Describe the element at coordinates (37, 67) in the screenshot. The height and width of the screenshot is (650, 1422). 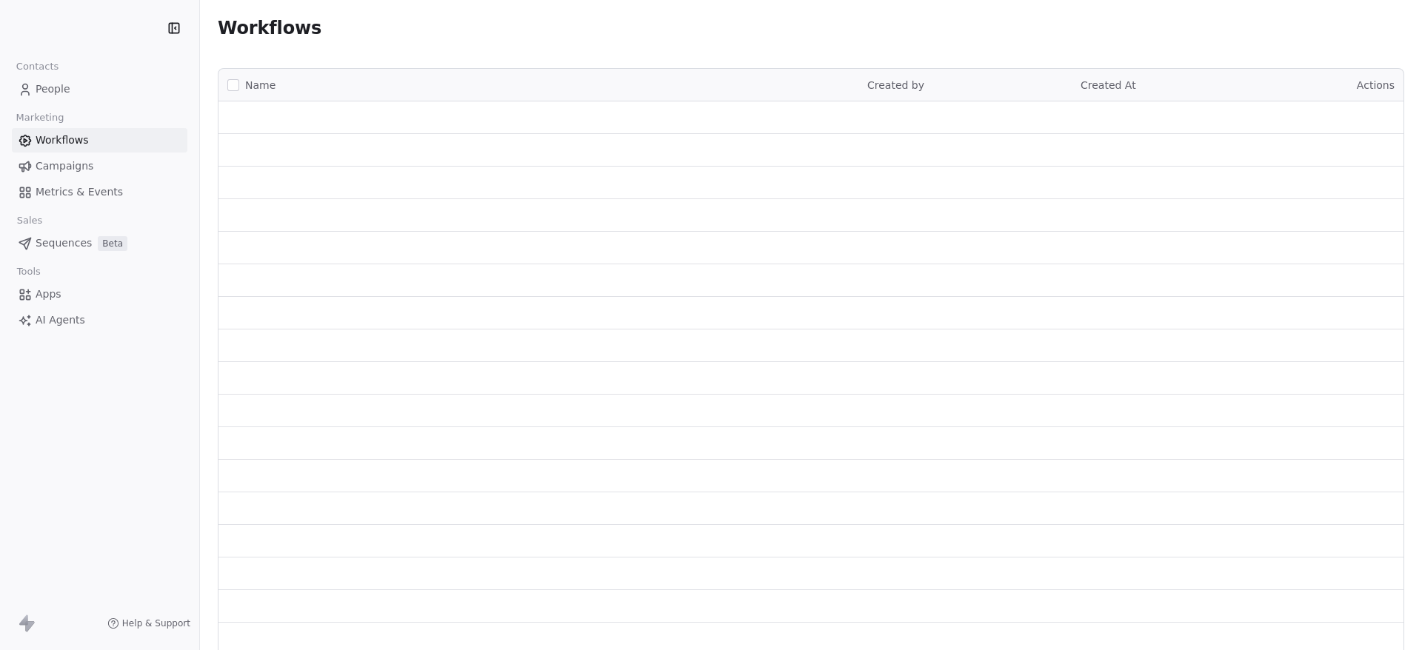
I see `span: Contacts` at that location.